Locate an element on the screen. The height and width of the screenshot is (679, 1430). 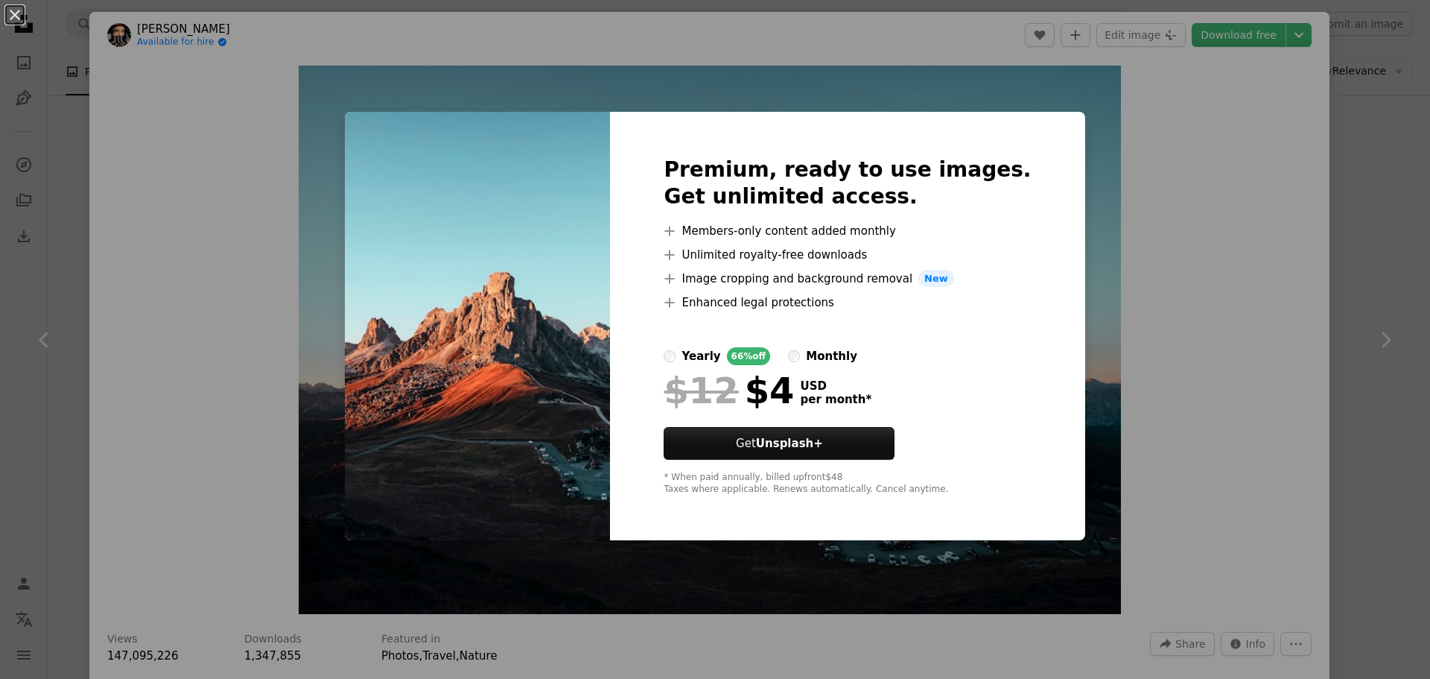
li: Unlimited royalty-free downloads is located at coordinates (847, 255).